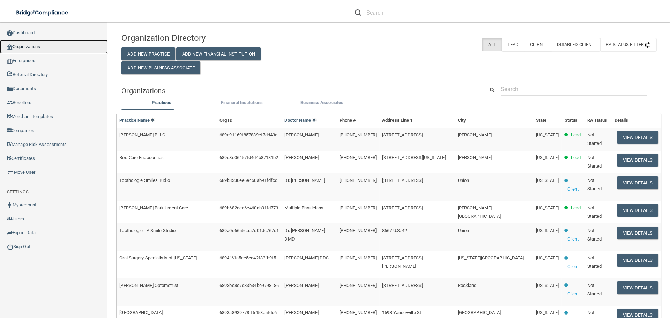  What do you see at coordinates (207, 38) in the screenshot?
I see `h4: Organization Directory` at bounding box center [207, 38].